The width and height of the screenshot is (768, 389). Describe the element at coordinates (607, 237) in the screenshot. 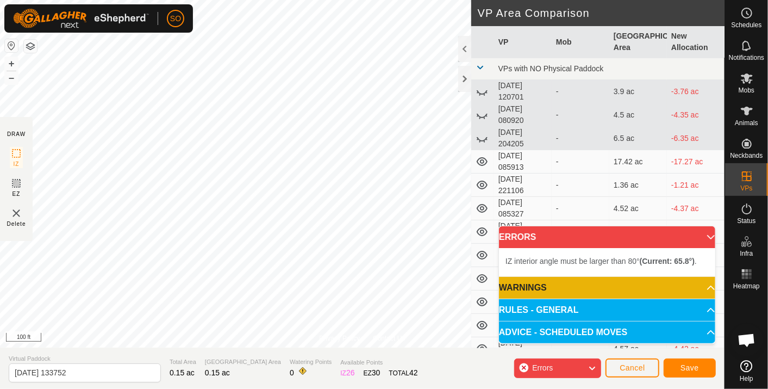

I see `p-accordion-header: ERRORS` at that location.